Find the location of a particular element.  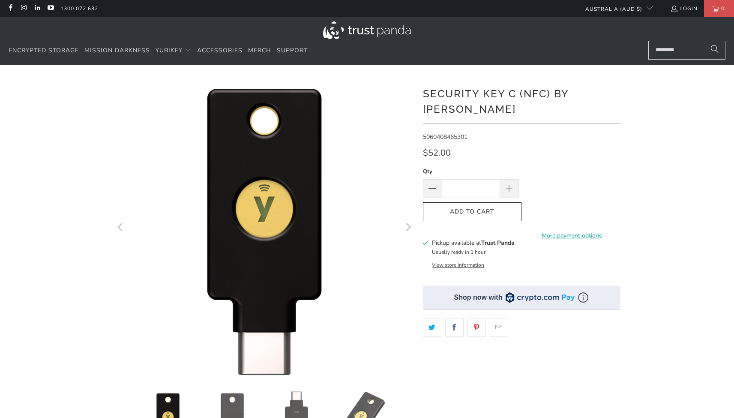

span: 5060408465301 is located at coordinates (445, 137).